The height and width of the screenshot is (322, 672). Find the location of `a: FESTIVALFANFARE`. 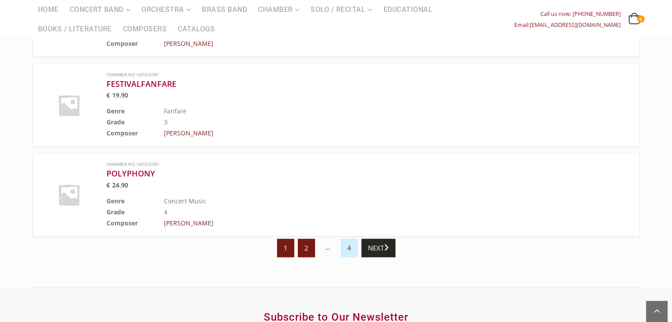

a: FESTIVALFANFARE is located at coordinates (347, 84).